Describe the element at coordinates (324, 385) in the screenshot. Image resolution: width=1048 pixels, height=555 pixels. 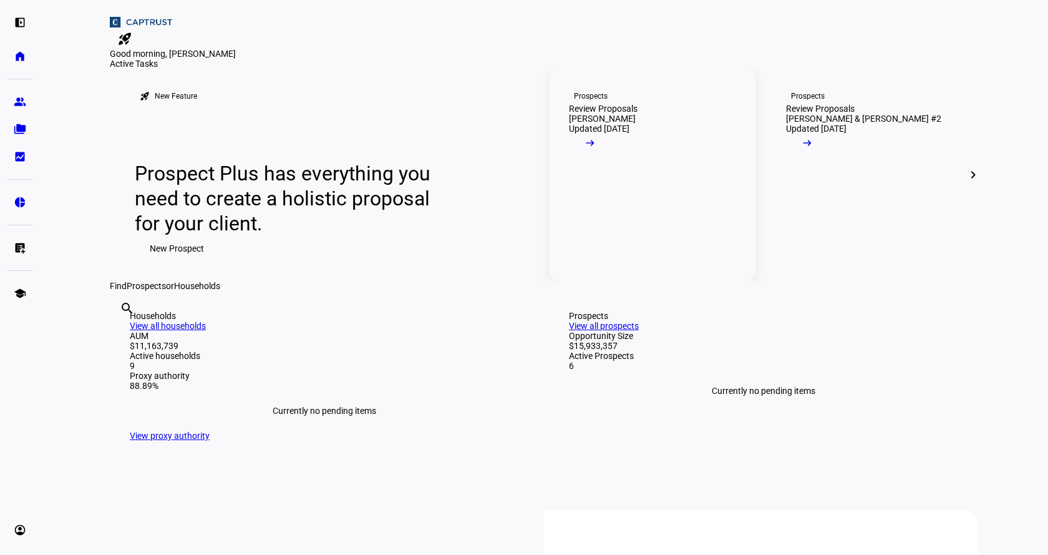
I see `div: 88.89%` at that location.